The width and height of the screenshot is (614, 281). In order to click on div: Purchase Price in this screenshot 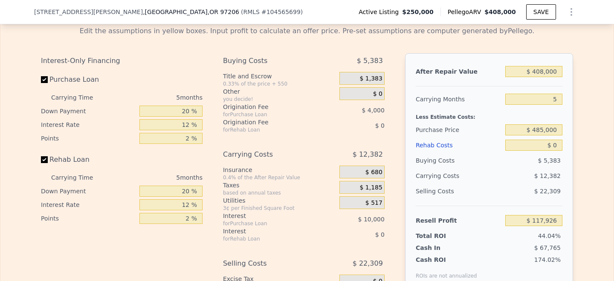, I will do `click(458, 130)`.